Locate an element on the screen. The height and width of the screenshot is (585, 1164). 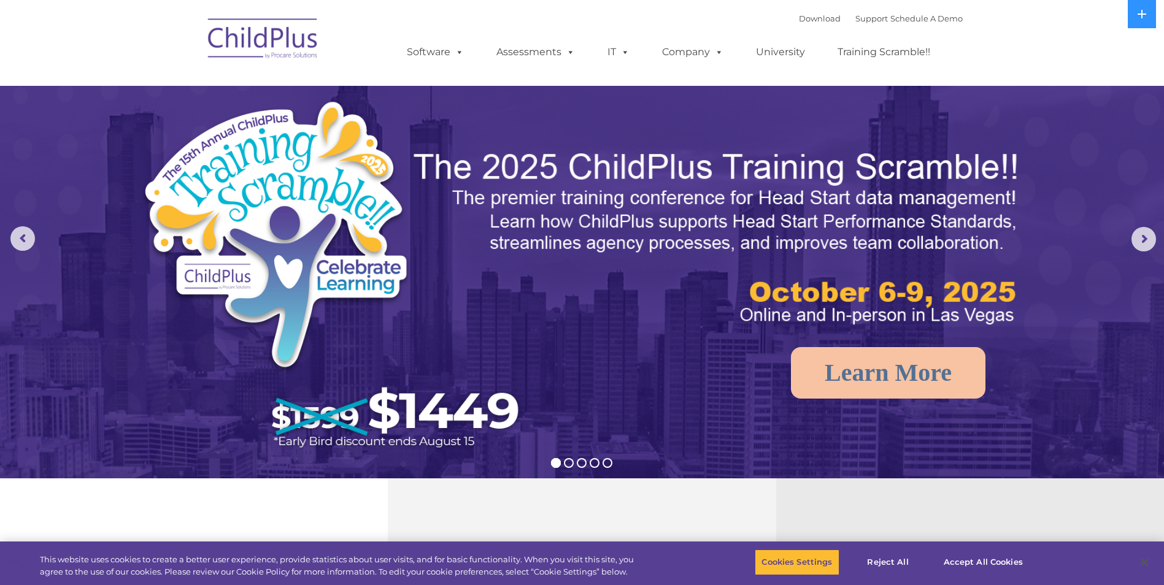
a: Software is located at coordinates (435, 52).